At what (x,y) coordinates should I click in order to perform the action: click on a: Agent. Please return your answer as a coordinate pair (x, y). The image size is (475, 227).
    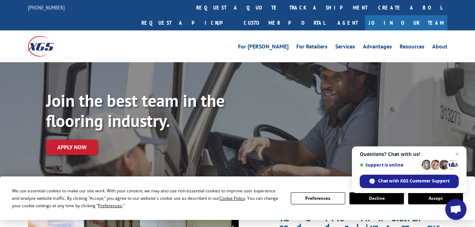
    Looking at the image, I should click on (348, 23).